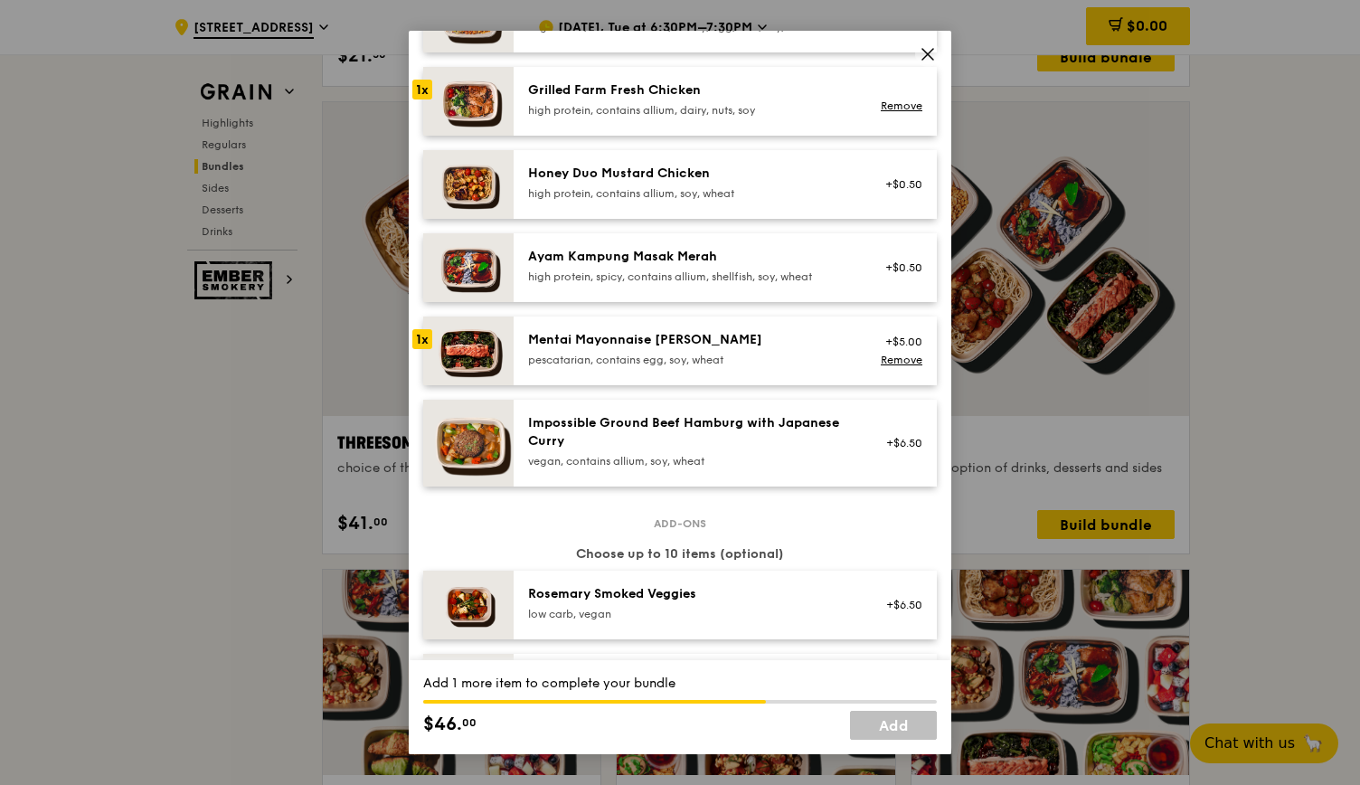 This screenshot has width=1360, height=785. What do you see at coordinates (468, 351) in the screenshot?
I see `img: daily_normal_Mentai-Mayonnaise-Aburi-Salmon-HORZ.jpg` at bounding box center [468, 351].